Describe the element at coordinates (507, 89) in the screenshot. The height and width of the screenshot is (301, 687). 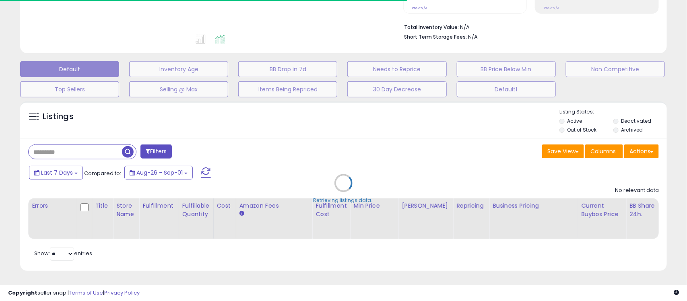
I see `button: Default1` at that location.